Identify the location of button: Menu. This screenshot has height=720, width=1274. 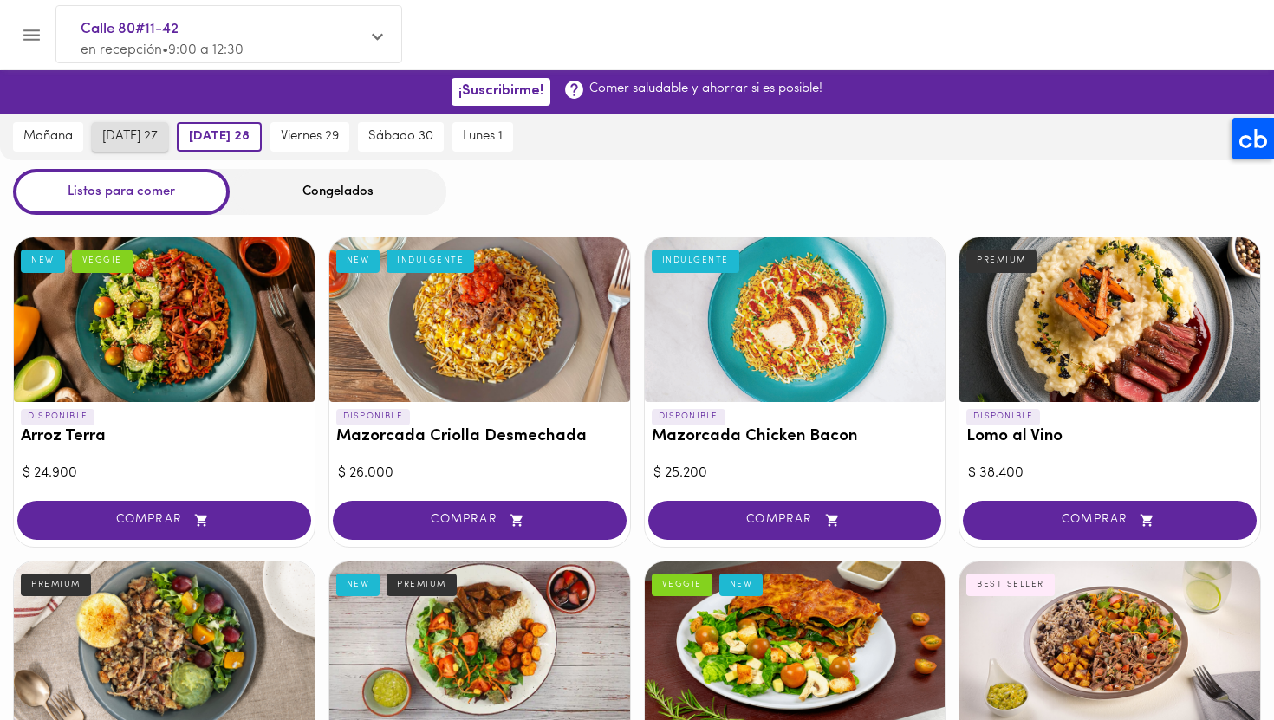
(31, 35).